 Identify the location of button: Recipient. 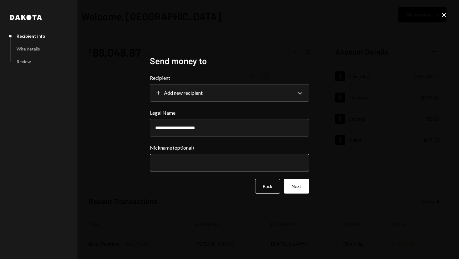
(229, 93).